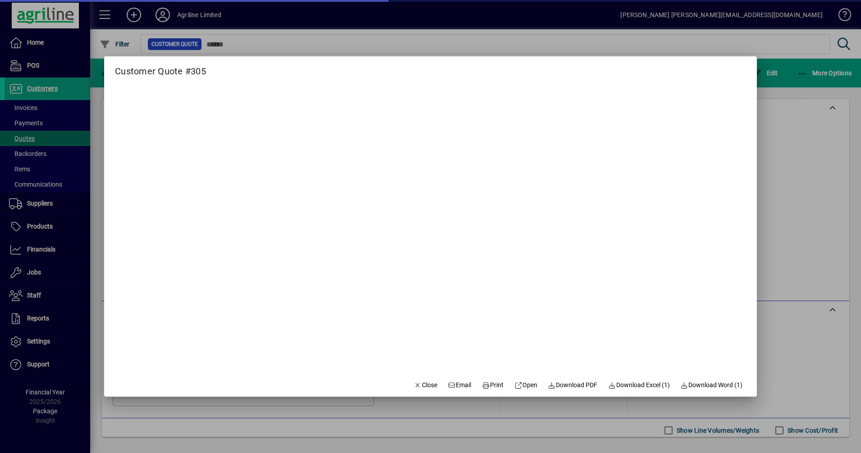  I want to click on button: Download Word (1), so click(712, 385).